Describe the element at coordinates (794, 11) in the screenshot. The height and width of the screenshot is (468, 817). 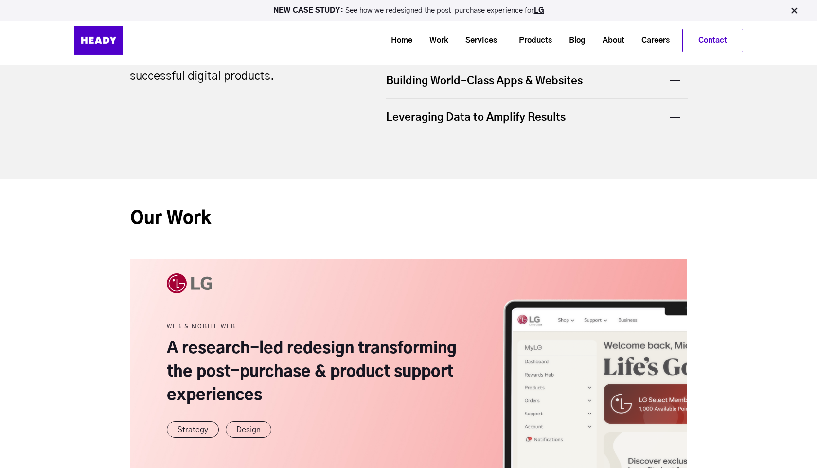
I see `img: Close Bar` at that location.